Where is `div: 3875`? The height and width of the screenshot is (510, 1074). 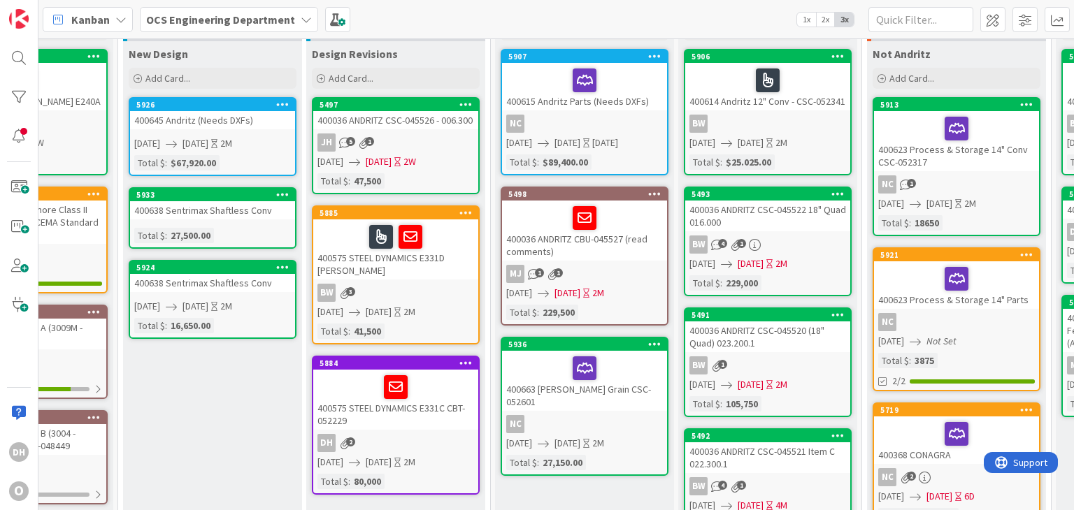
div: 3875 is located at coordinates (924, 361).